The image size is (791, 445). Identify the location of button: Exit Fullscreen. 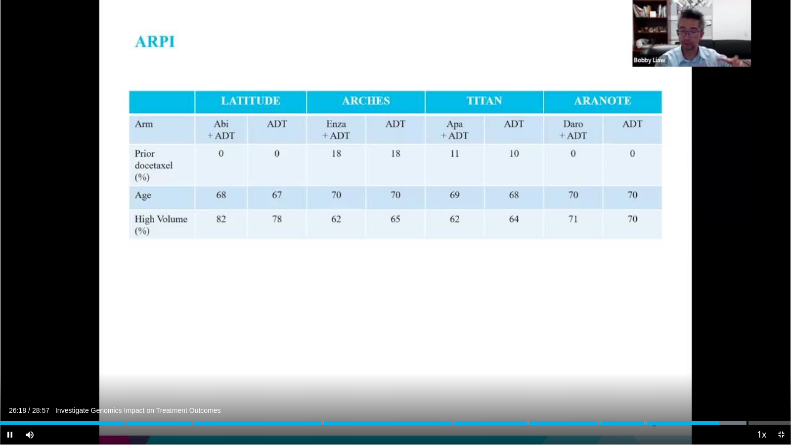
(781, 434).